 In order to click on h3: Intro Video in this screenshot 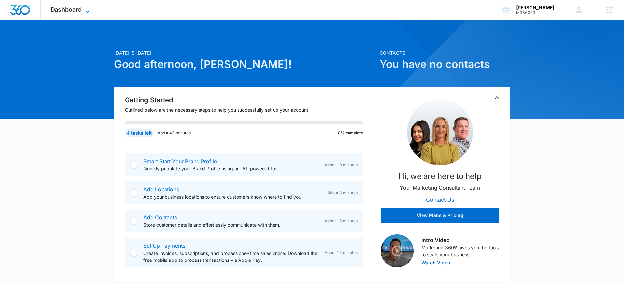, I will do `click(461, 240)`.